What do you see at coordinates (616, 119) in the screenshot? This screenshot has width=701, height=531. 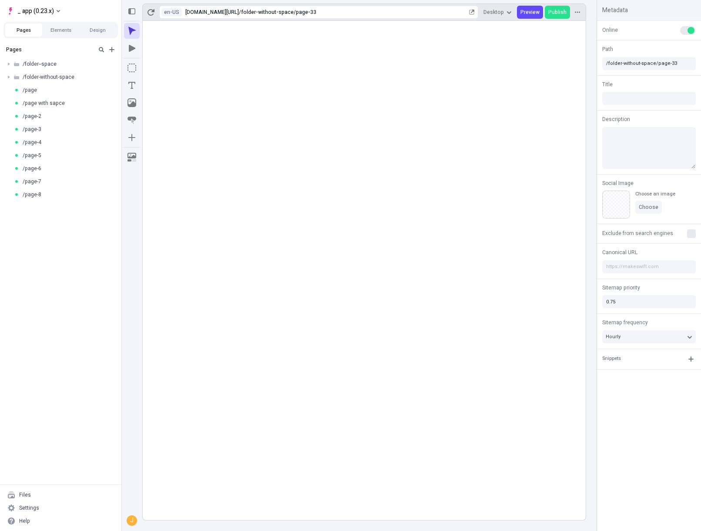 I see `span: Description` at bounding box center [616, 119].